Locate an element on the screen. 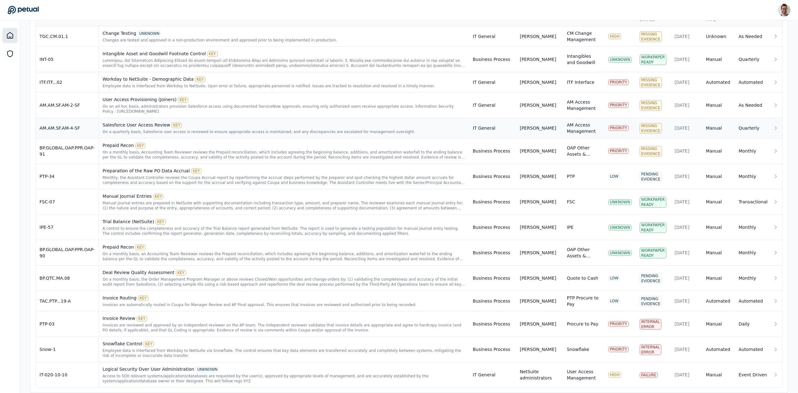  td: Snow-1 is located at coordinates (67, 349).